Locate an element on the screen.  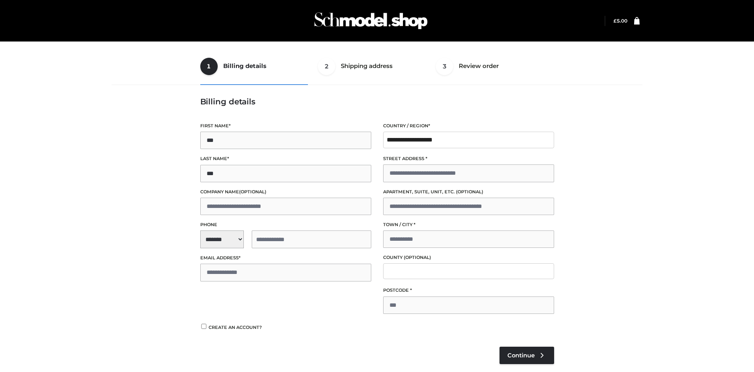
a: £5.00 is located at coordinates (620, 21).